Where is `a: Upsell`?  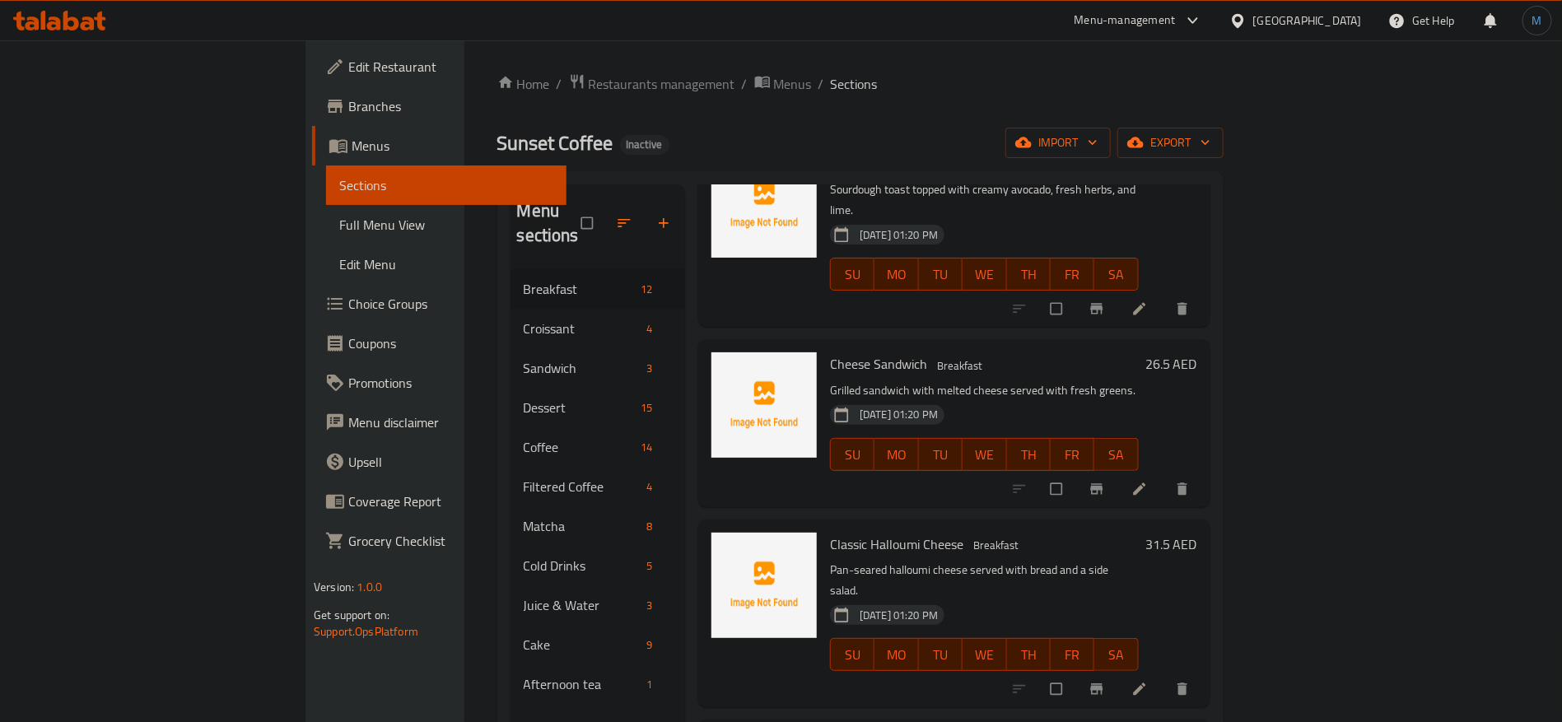
a: Upsell is located at coordinates (439, 462).